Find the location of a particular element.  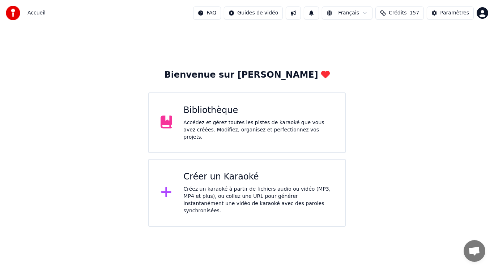

div: Créer un Karaoké is located at coordinates (258, 177).